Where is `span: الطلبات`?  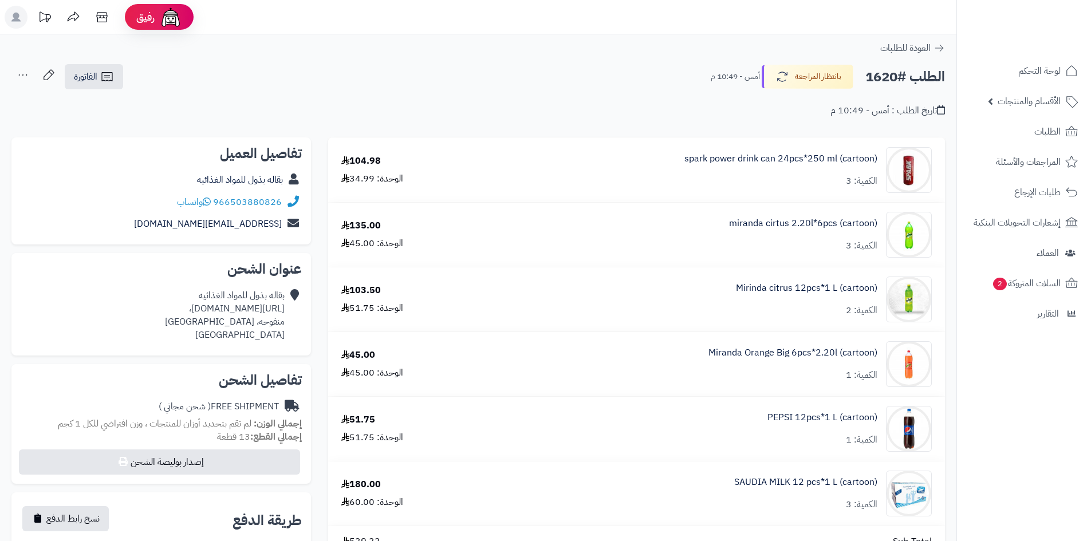
span: الطلبات is located at coordinates (1047, 132).